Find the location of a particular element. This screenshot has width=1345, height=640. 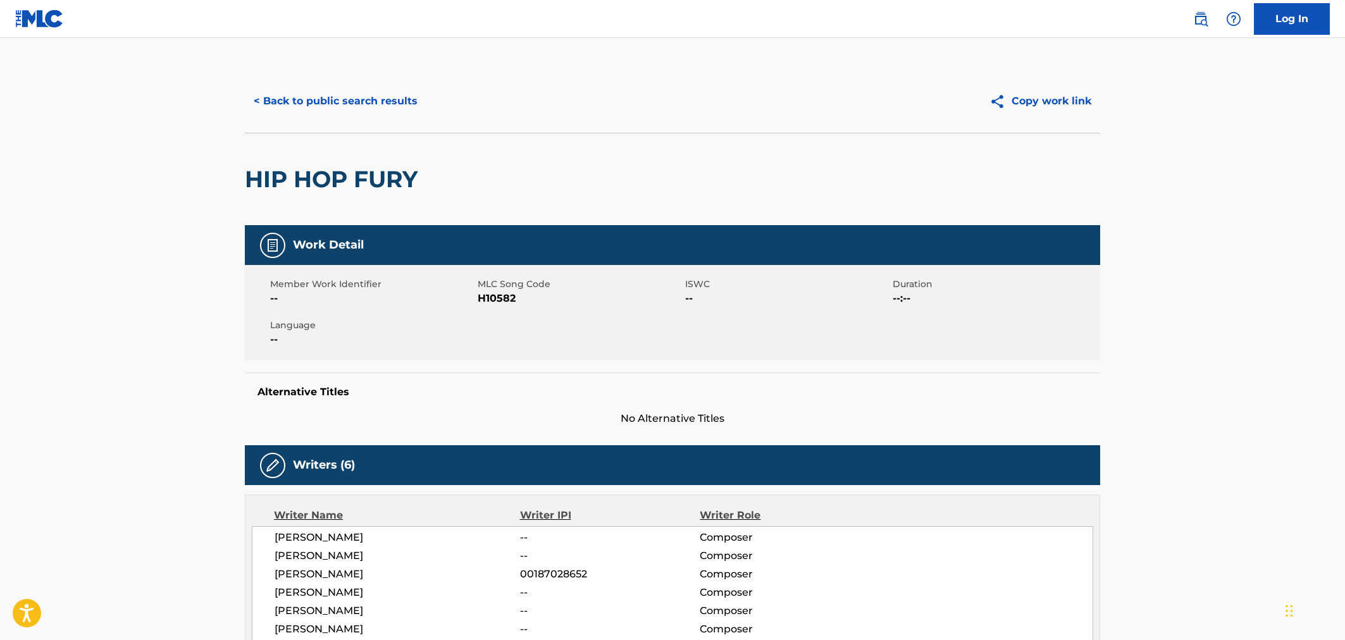

h5: Alternative Titles is located at coordinates (673, 392).